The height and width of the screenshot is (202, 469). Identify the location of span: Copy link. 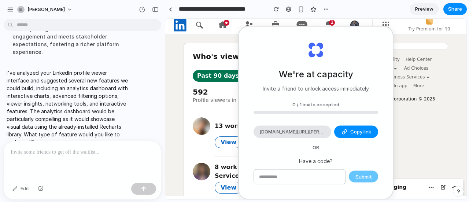
(361, 132).